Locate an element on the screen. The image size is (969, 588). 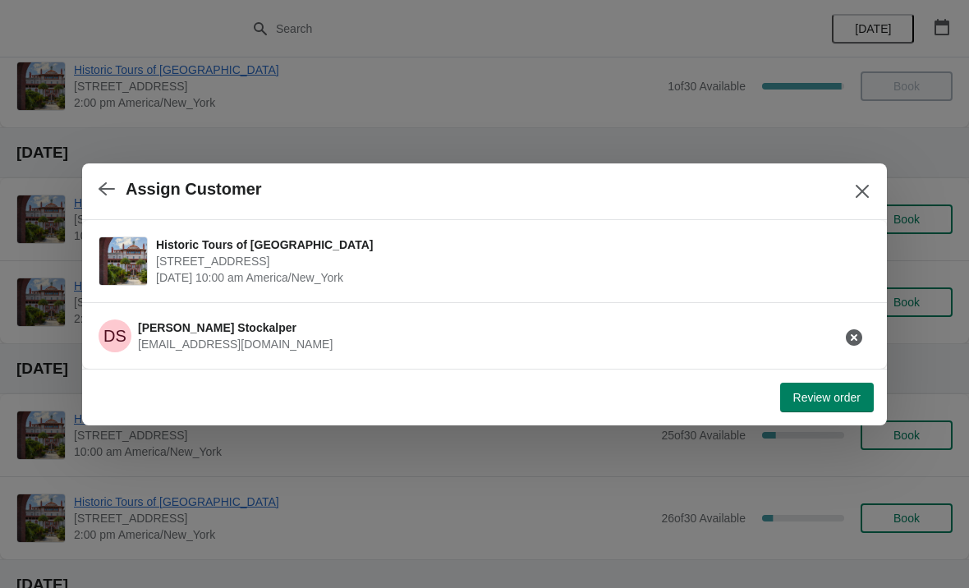
button: Review order is located at coordinates (827, 398).